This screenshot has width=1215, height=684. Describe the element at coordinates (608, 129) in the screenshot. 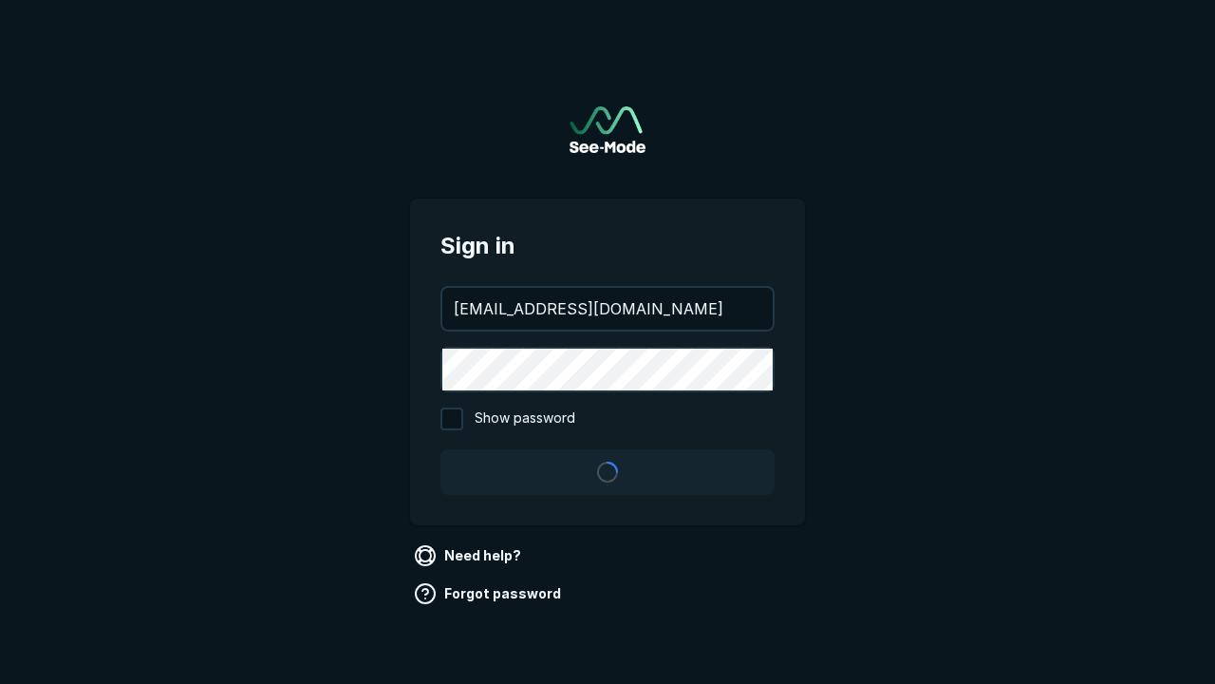

I see `img: See-Mode Logo` at that location.